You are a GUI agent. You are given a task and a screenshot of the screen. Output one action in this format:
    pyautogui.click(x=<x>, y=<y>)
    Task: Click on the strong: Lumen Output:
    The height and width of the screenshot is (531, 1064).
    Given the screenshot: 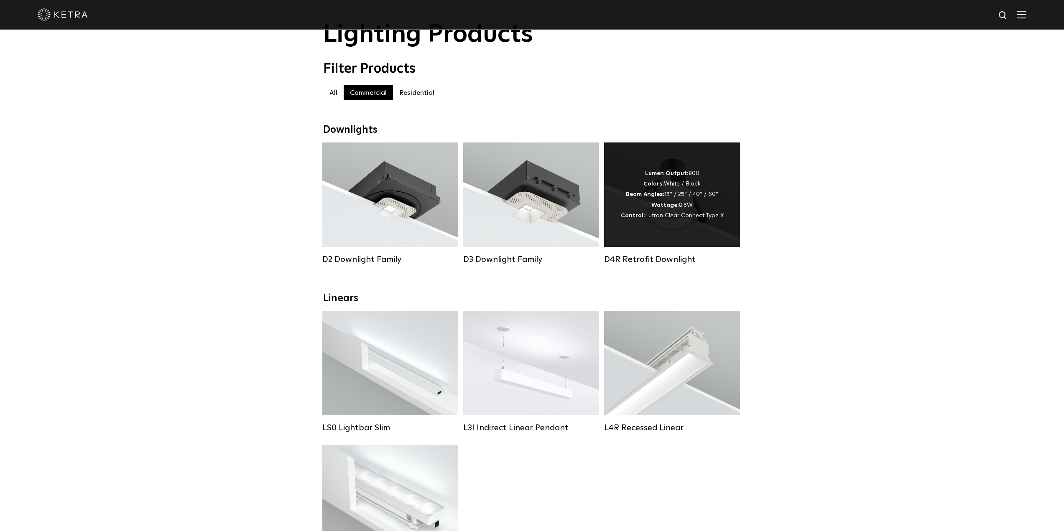 What is the action you would take?
    pyautogui.click(x=667, y=174)
    